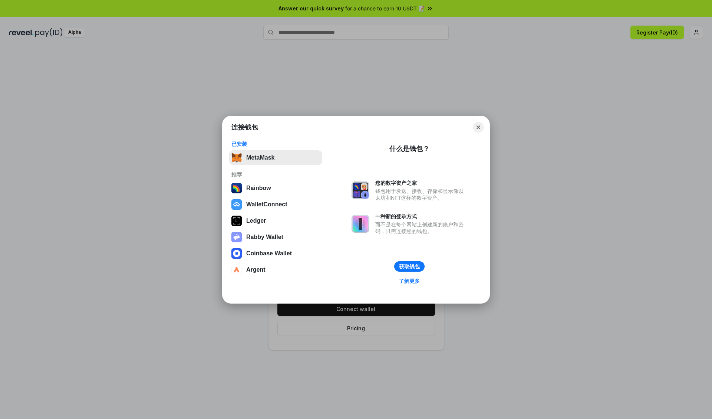  What do you see at coordinates (421, 216) in the screenshot?
I see `div: 一种新的登录方式` at bounding box center [421, 216].